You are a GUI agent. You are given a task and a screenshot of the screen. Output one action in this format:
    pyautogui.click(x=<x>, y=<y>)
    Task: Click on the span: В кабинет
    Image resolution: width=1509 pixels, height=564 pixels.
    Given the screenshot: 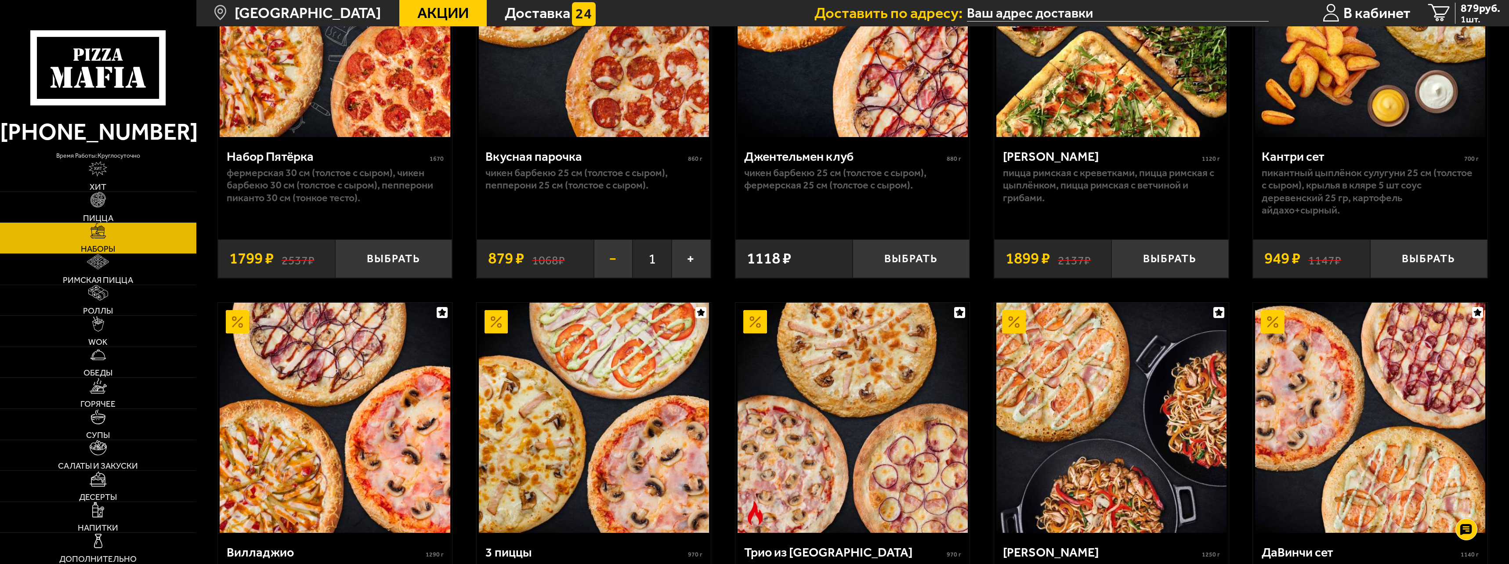 What is the action you would take?
    pyautogui.click(x=1377, y=13)
    